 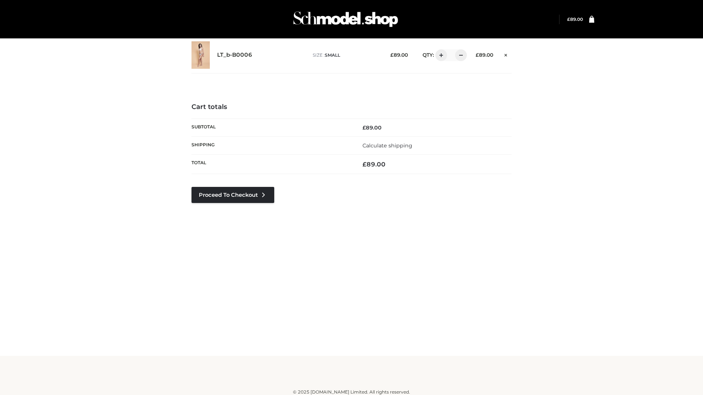 What do you see at coordinates (351, 107) in the screenshot?
I see `h4: Cart totals` at bounding box center [351, 107].